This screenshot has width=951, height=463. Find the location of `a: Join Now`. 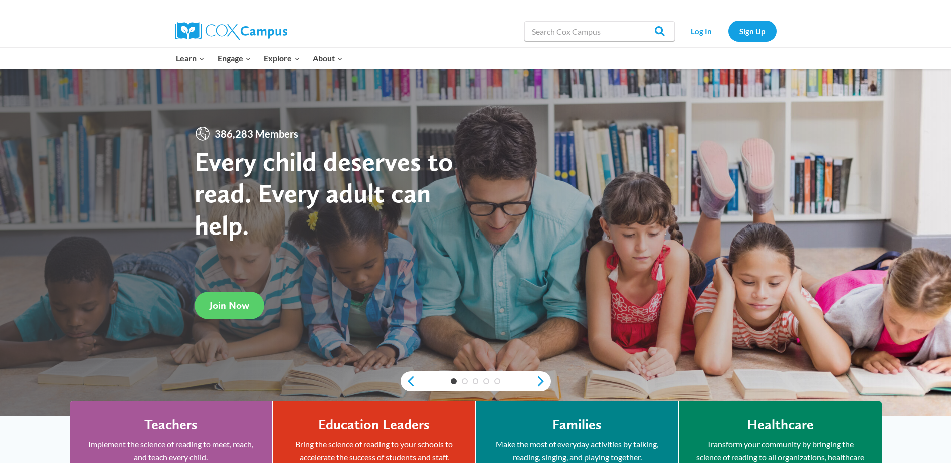

a: Join Now is located at coordinates (229, 305).